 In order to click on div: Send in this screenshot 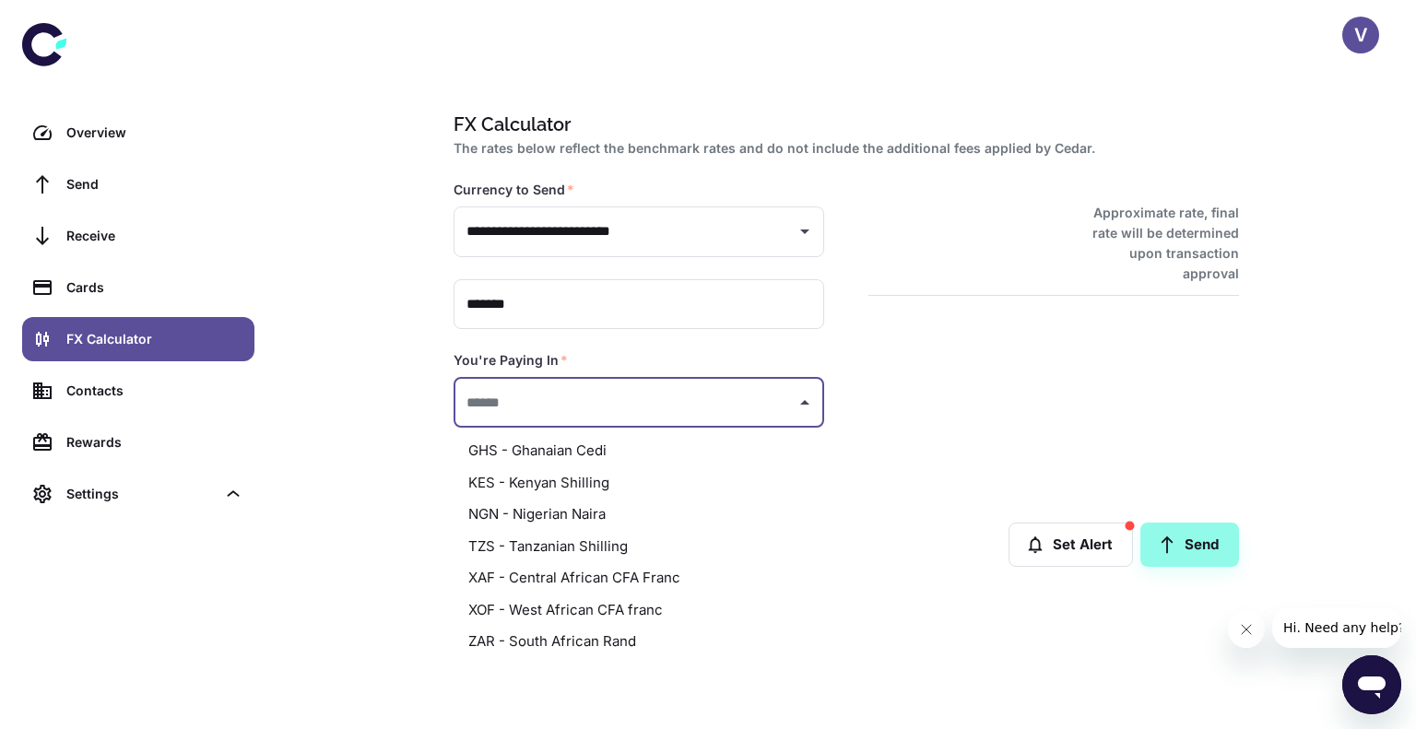, I will do `click(155, 184)`.